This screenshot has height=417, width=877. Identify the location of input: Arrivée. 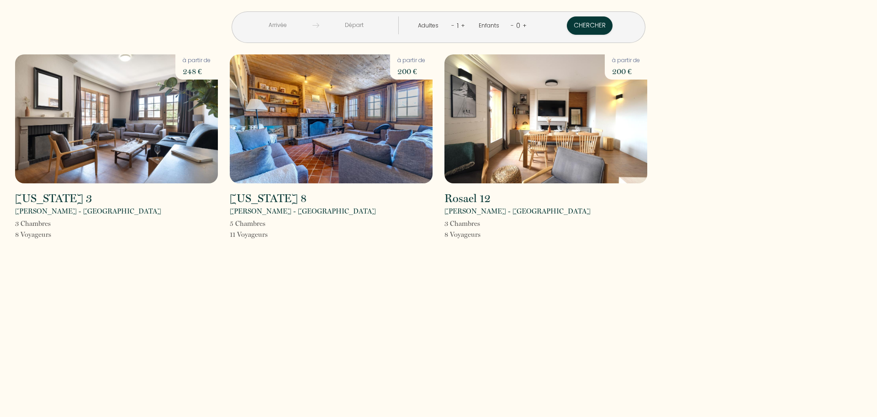
(277, 25).